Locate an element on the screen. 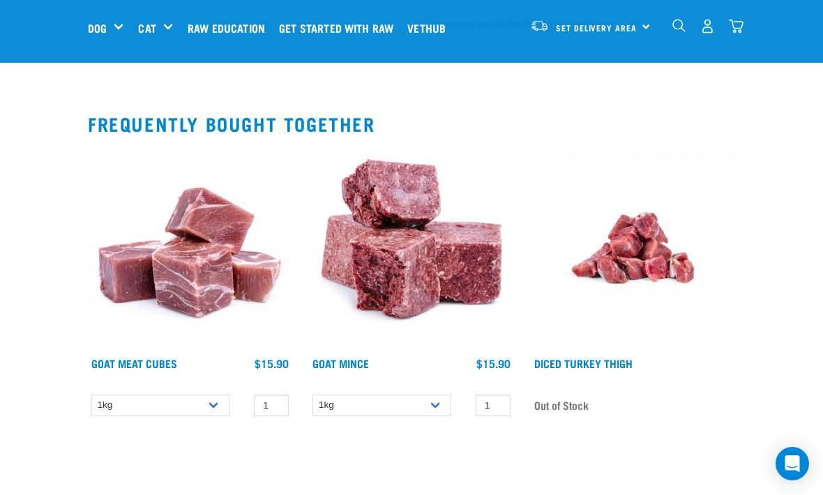 The width and height of the screenshot is (823, 495). span: Set Delivery Area is located at coordinates (597, 28).